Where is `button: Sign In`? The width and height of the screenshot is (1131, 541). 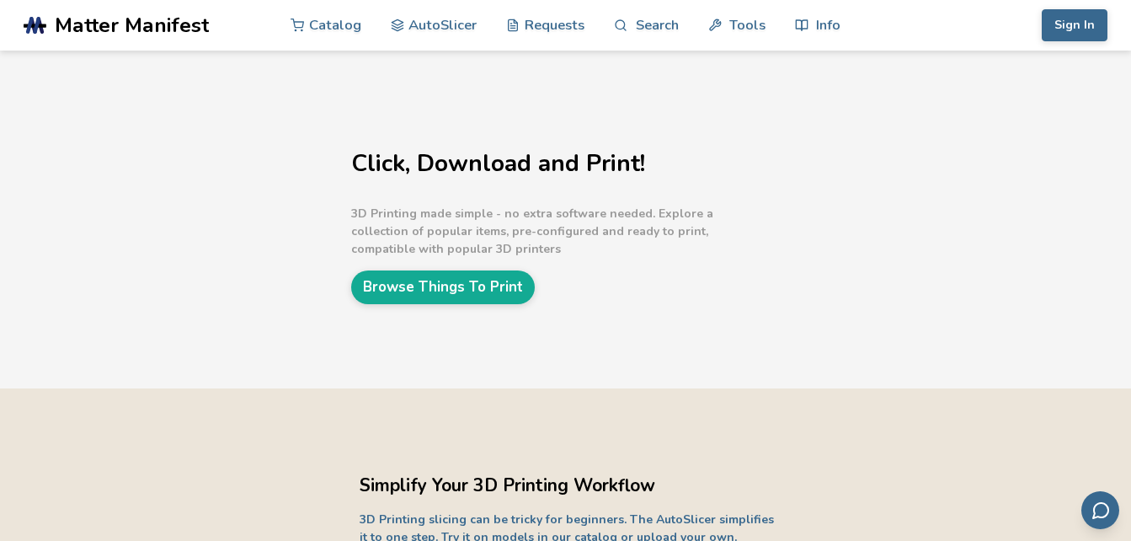
button: Sign In is located at coordinates (1075, 25).